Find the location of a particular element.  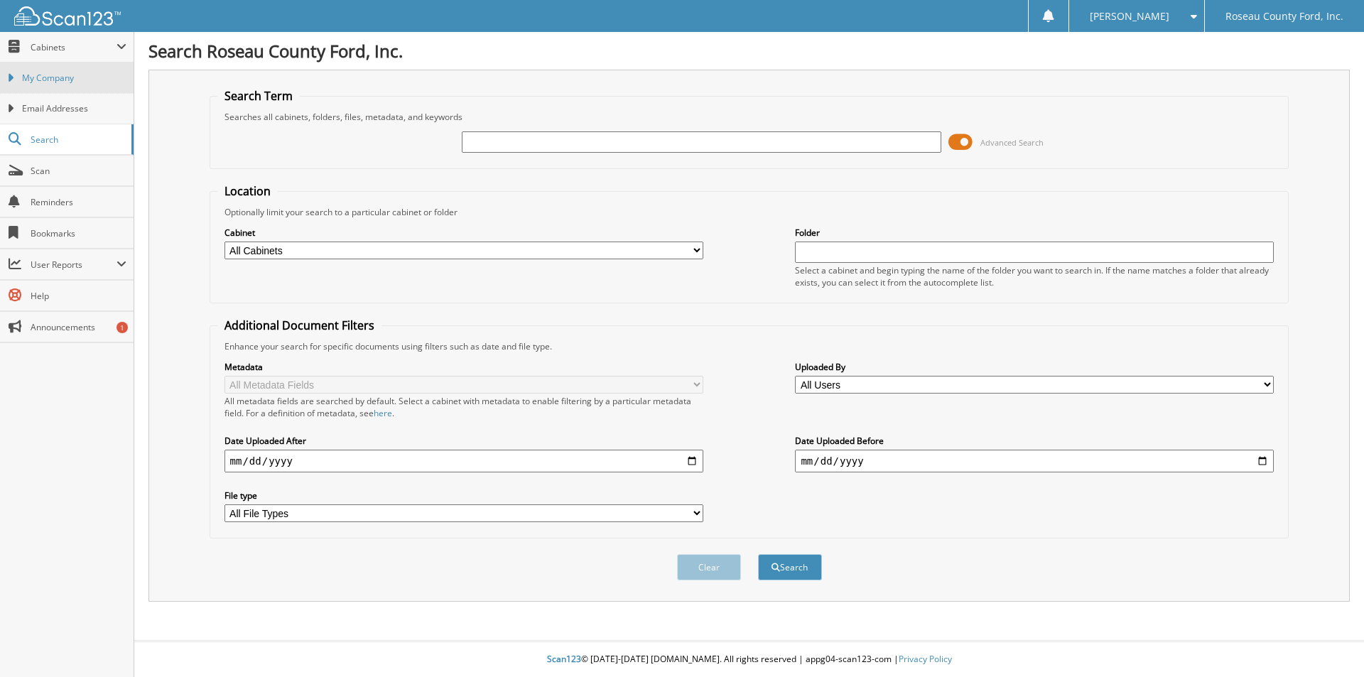

h1: Search Roseau County Ford, Inc. is located at coordinates (749, 50).